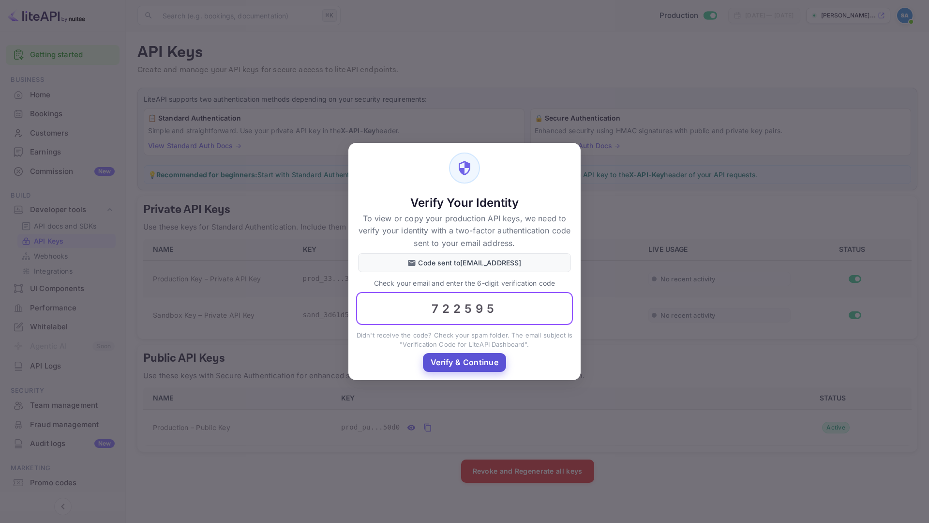  I want to click on h5: Verify Your Identity, so click(465, 203).